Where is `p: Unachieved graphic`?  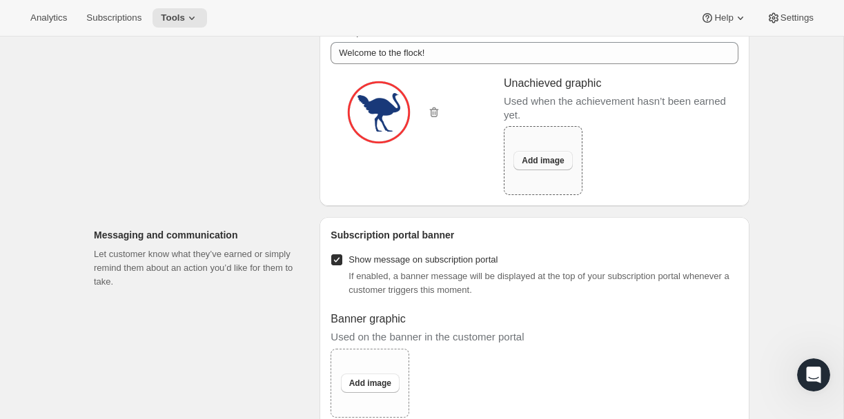
p: Unachieved graphic is located at coordinates (621, 83).